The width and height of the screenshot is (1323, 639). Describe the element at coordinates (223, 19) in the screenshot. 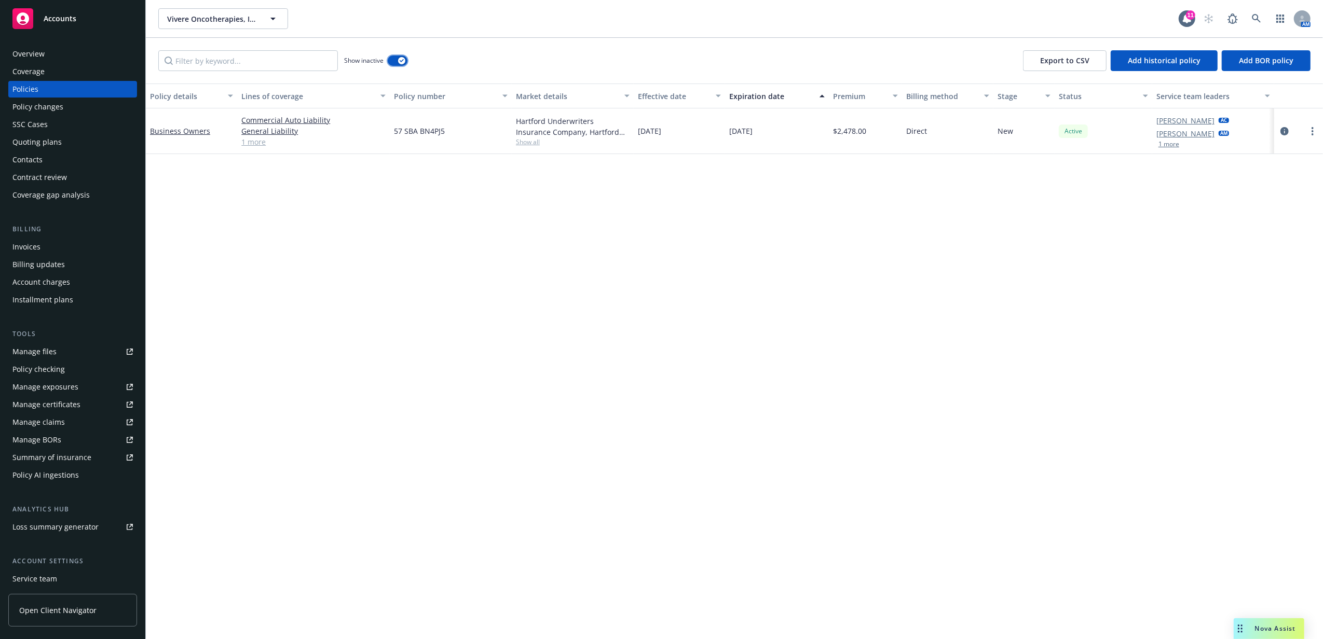

I see `button: Vivere Oncotherapies, Inc.` at that location.